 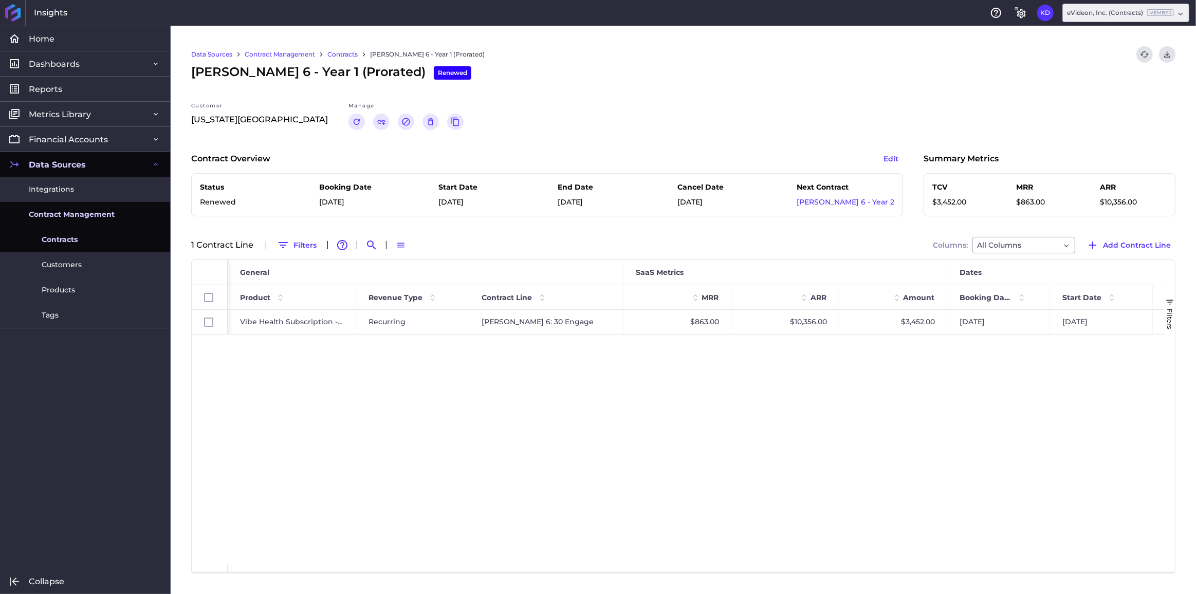 I want to click on p: ARR, so click(x=1133, y=187).